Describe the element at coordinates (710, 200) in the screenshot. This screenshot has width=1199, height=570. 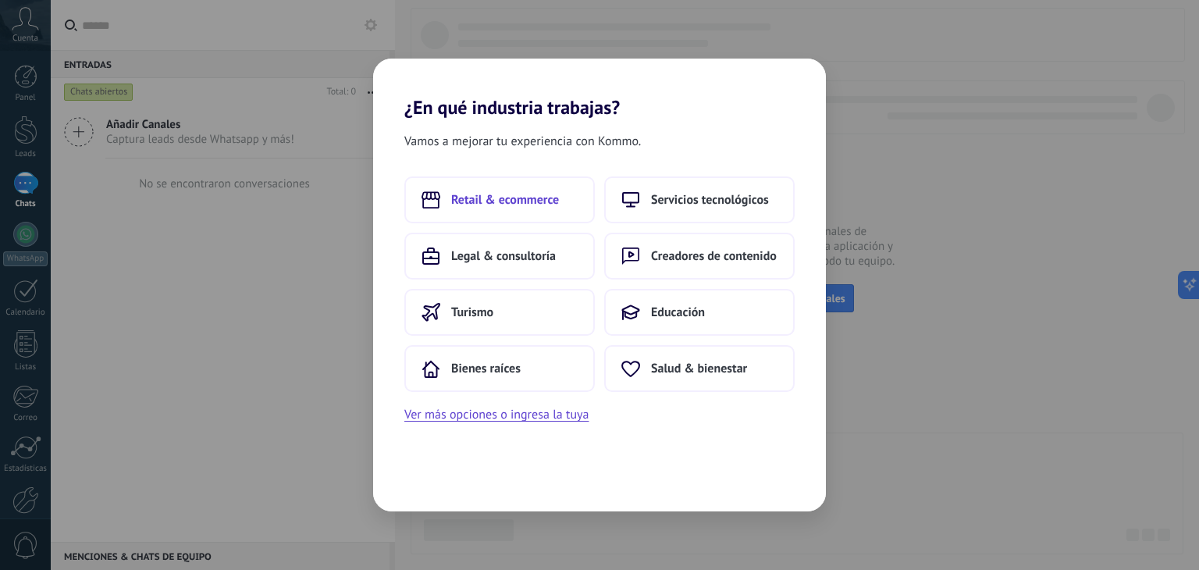
I see `span: Servicios tecnológicos` at that location.